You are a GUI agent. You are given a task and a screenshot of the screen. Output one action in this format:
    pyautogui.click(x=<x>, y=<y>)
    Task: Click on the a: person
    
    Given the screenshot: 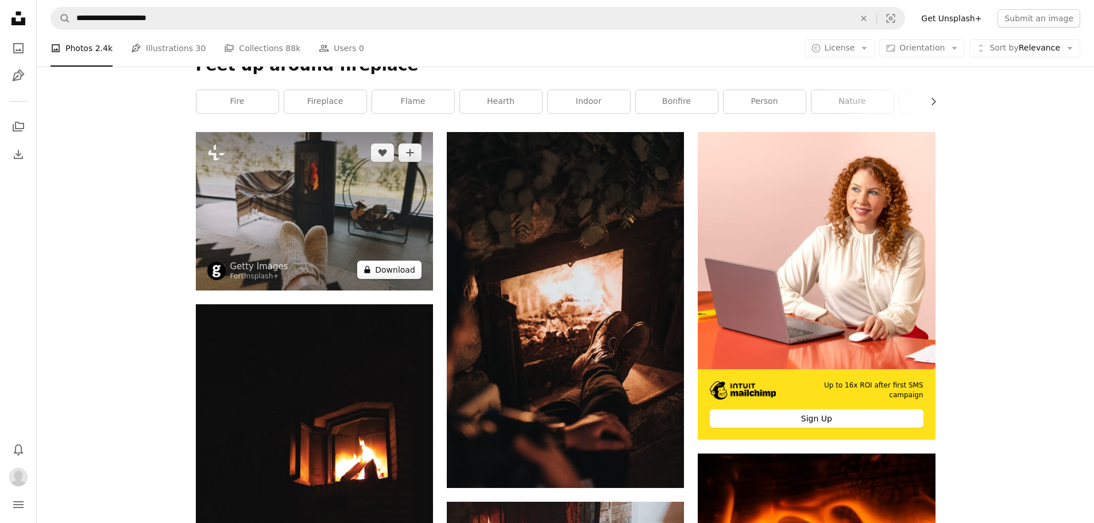 What is the action you would take?
    pyautogui.click(x=765, y=102)
    